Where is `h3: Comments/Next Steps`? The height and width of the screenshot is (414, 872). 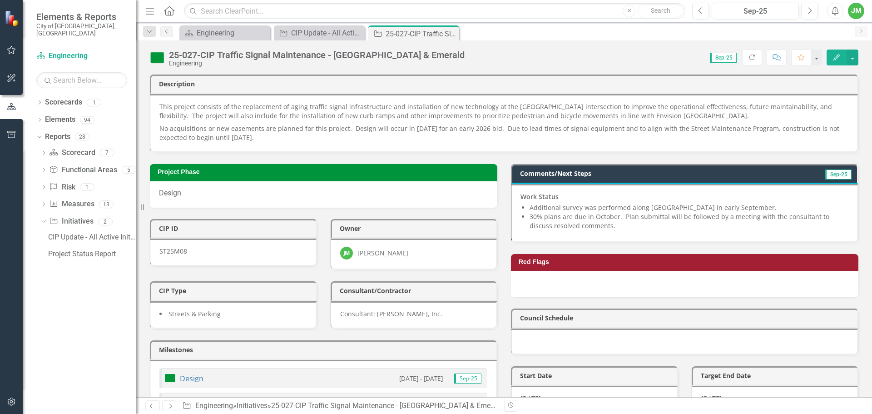
h3: Comments/Next Steps is located at coordinates (640, 173).